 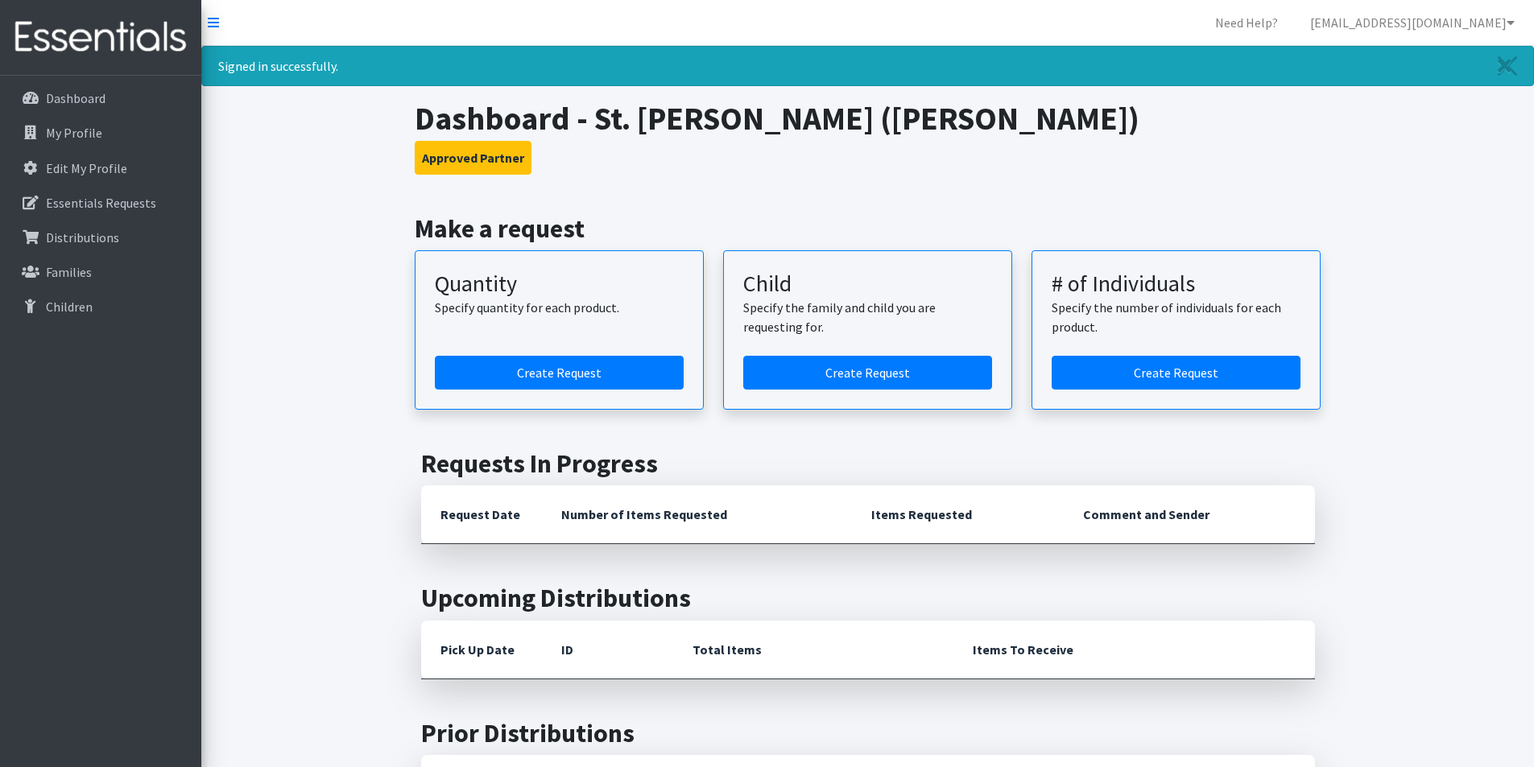 I want to click on p: Specify the family and child you are requesting for., so click(x=867, y=317).